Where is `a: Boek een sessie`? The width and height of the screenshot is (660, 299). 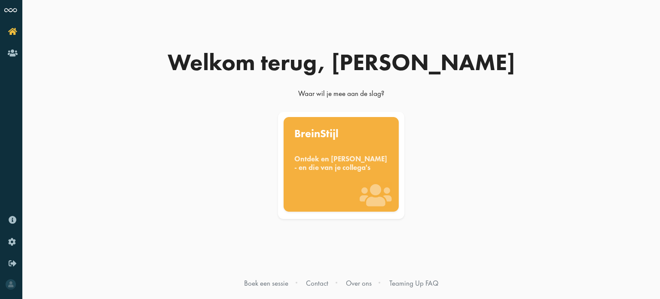
a: Boek een sessie is located at coordinates (266, 283).